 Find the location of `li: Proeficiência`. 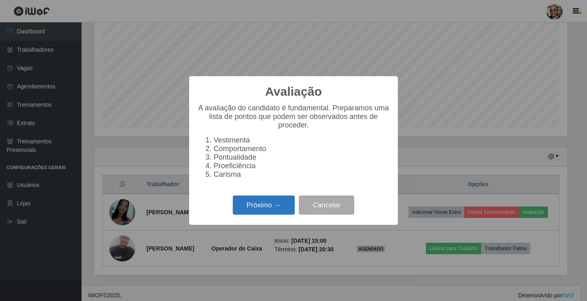

li: Proeficiência is located at coordinates (301, 166).